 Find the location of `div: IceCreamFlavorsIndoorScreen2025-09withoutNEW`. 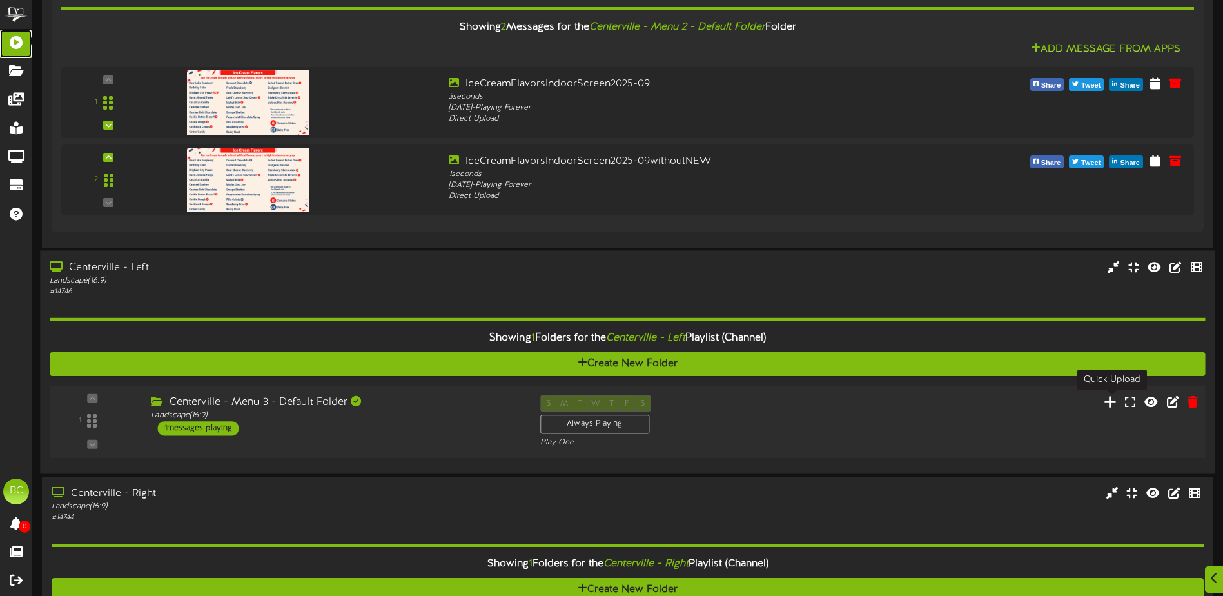

div: IceCreamFlavorsIndoorScreen2025-09withoutNEW is located at coordinates (675, 161).